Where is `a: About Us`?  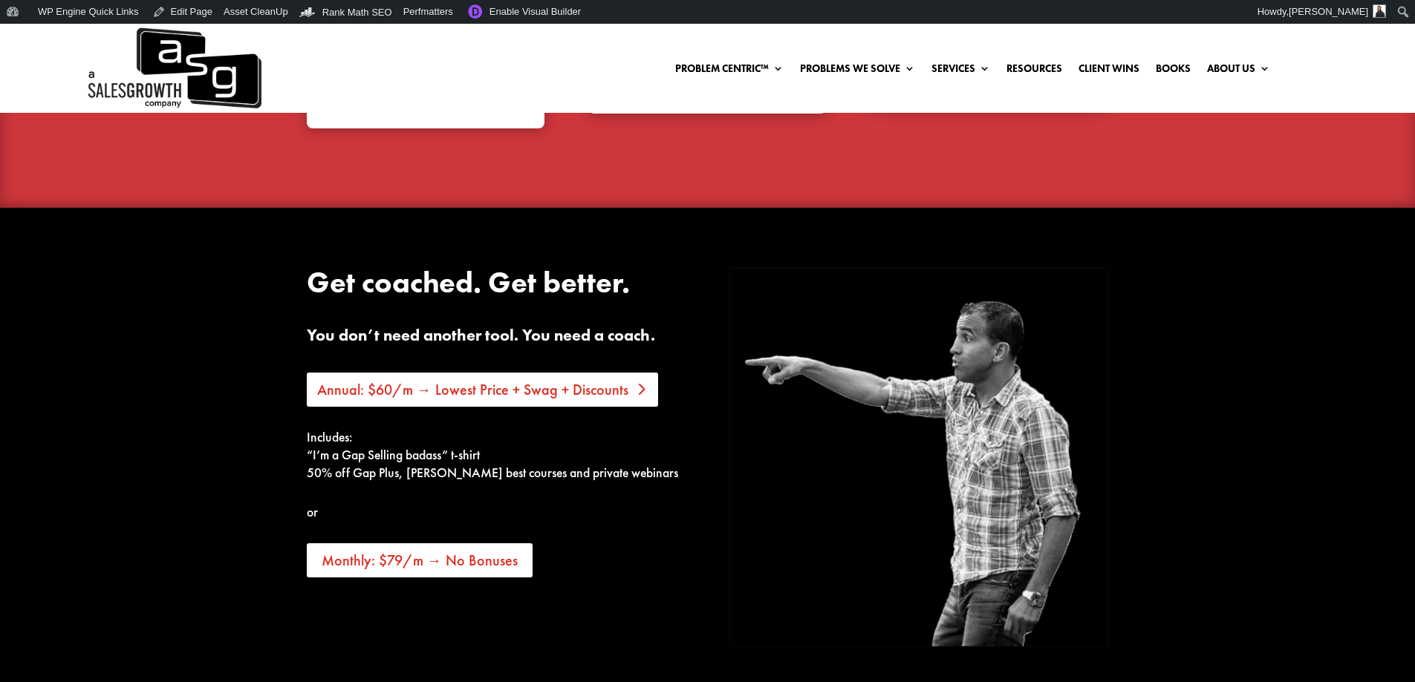
a: About Us is located at coordinates (1238, 71).